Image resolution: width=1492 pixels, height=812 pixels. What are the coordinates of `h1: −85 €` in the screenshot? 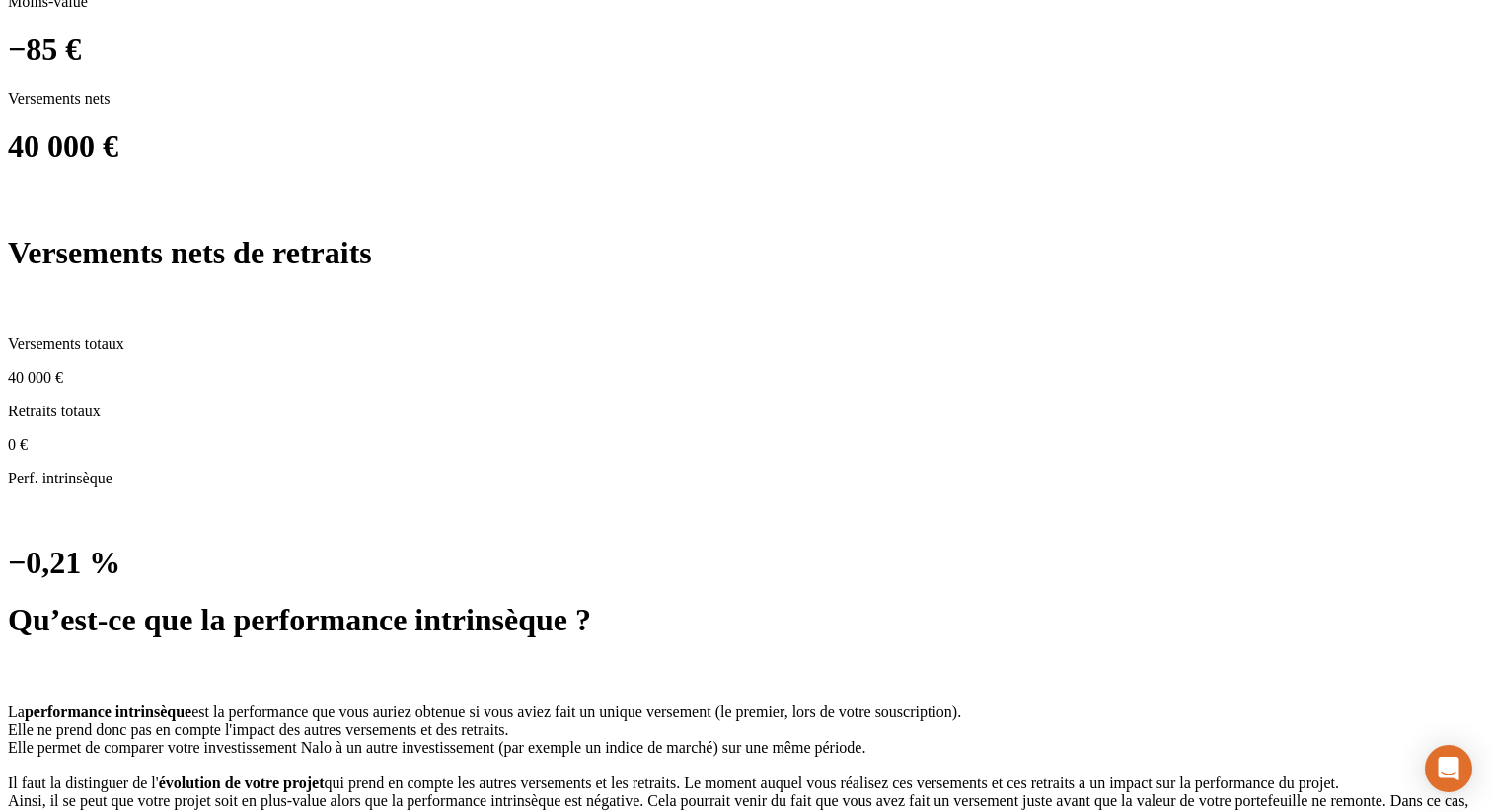 It's located at (746, 50).